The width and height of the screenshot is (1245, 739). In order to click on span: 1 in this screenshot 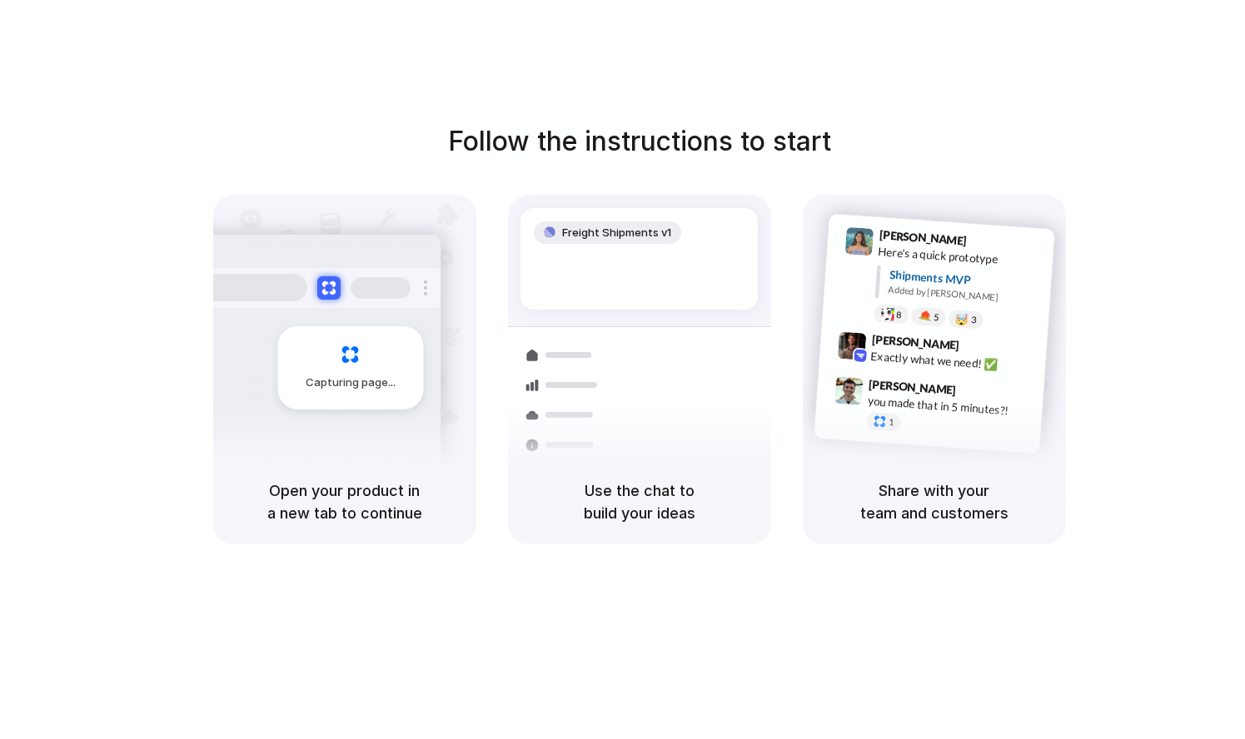, I will do `click(890, 421)`.